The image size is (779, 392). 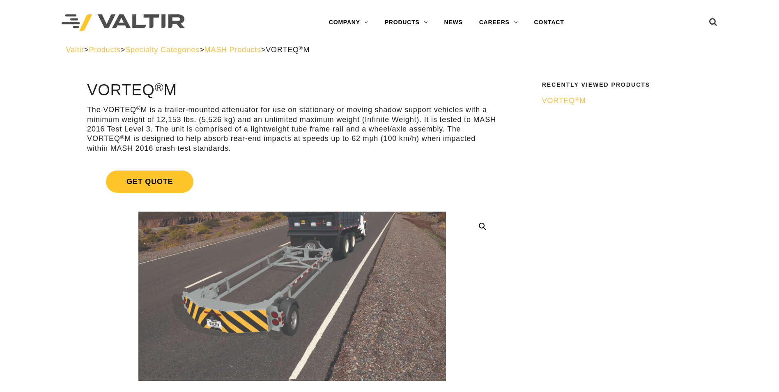 I want to click on a: Products, so click(x=104, y=50).